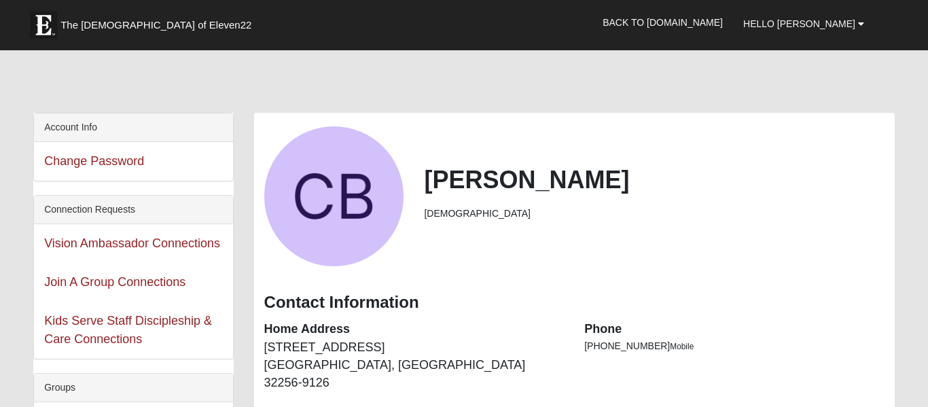  Describe the element at coordinates (133, 210) in the screenshot. I see `div: Connection Requests` at that location.